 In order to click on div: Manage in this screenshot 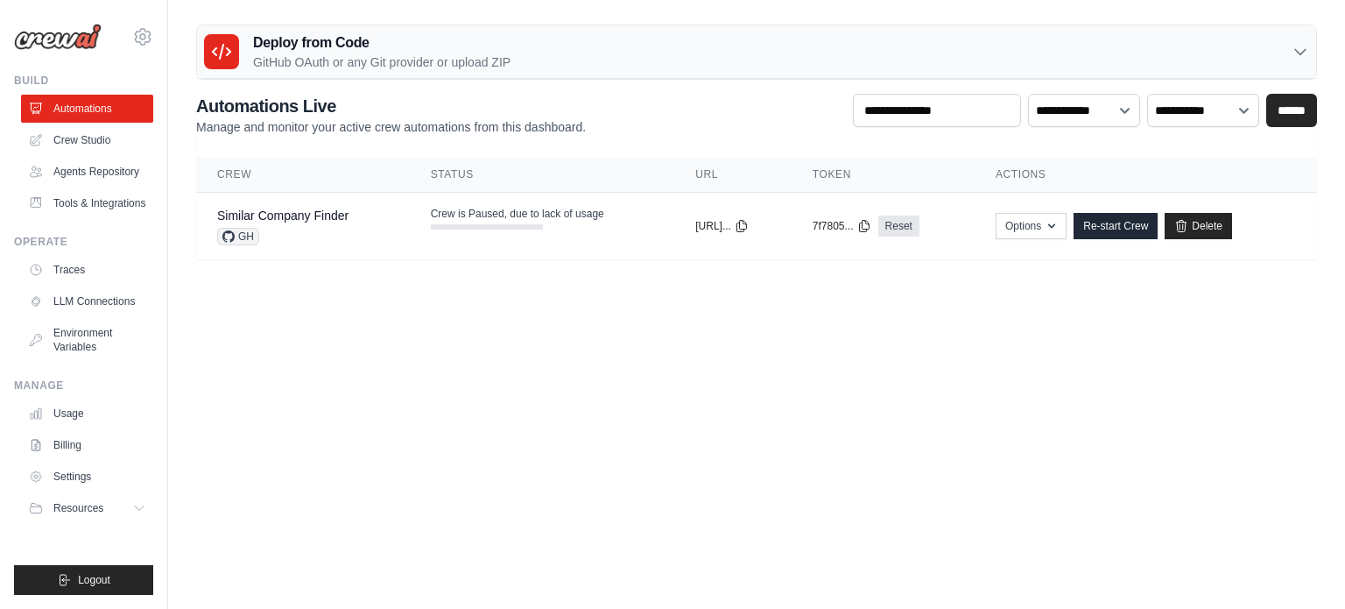, I will do `click(83, 385)`.